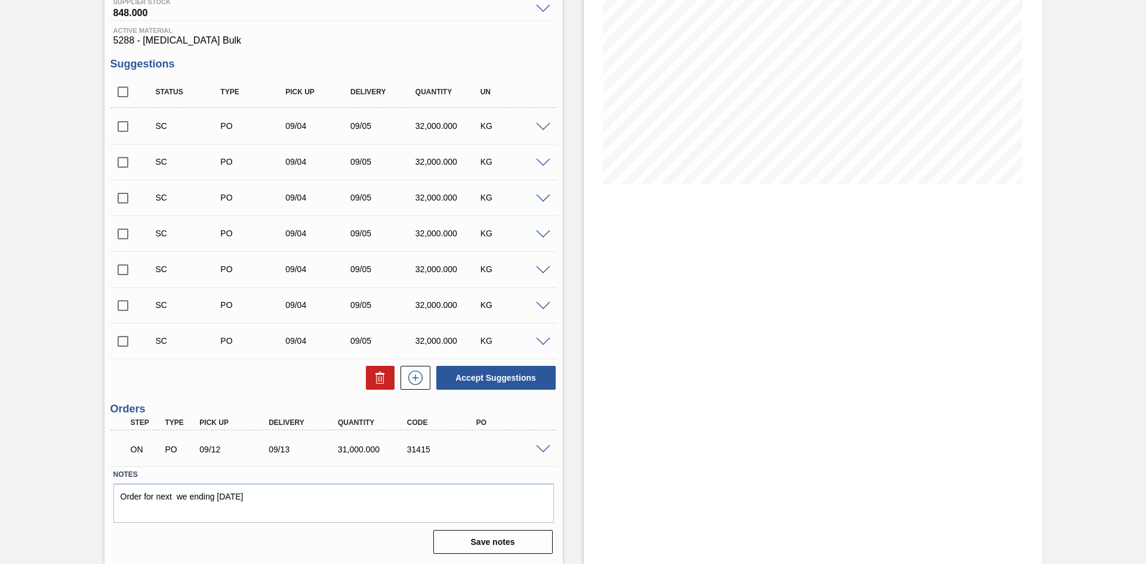  Describe the element at coordinates (334, 474) in the screenshot. I see `label: Notes` at that location.